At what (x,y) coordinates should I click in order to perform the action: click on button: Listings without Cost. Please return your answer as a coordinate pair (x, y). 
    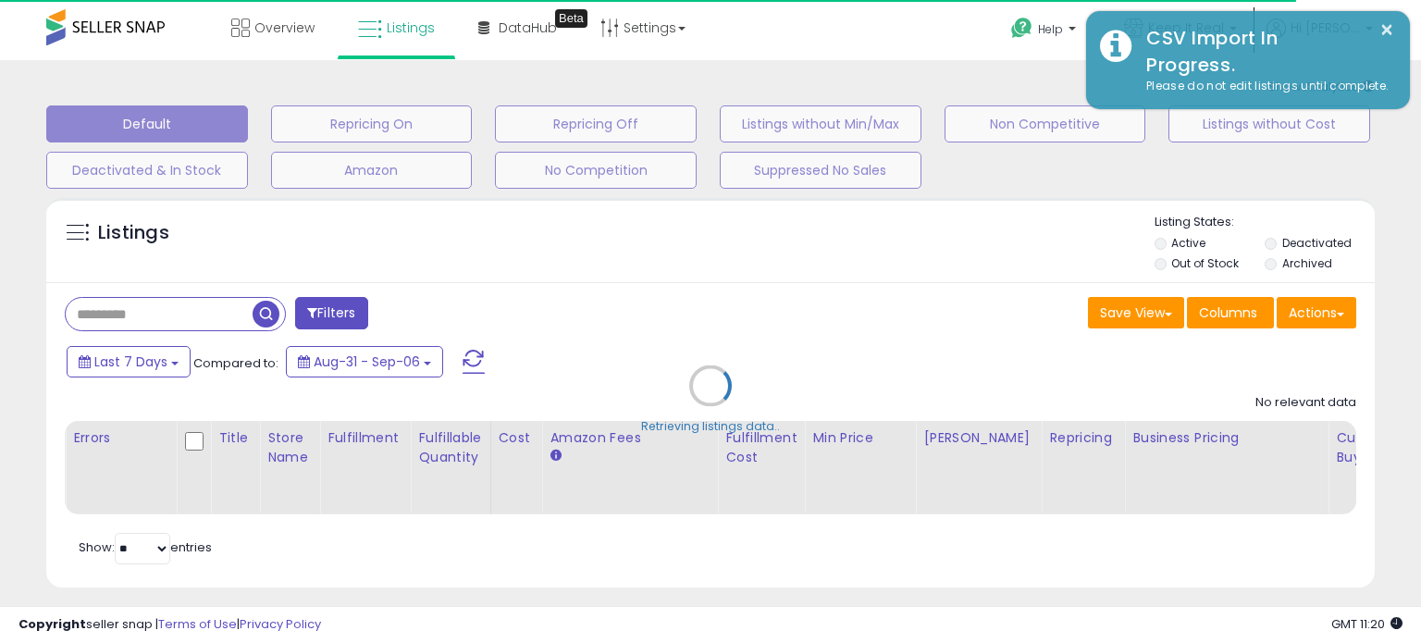
    Looking at the image, I should click on (1269, 124).